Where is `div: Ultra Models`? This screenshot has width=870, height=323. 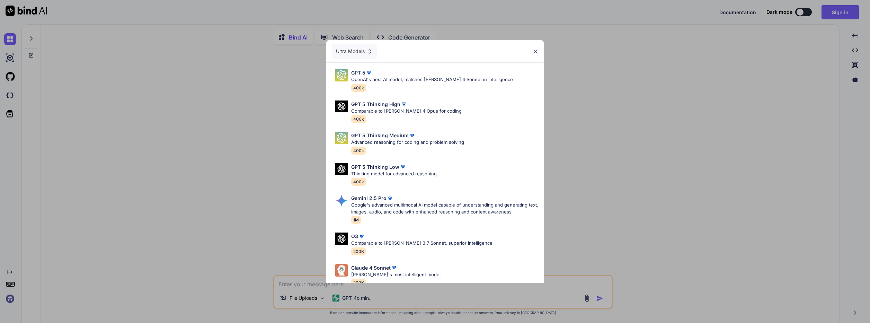
div: Ultra Models is located at coordinates (354, 51).